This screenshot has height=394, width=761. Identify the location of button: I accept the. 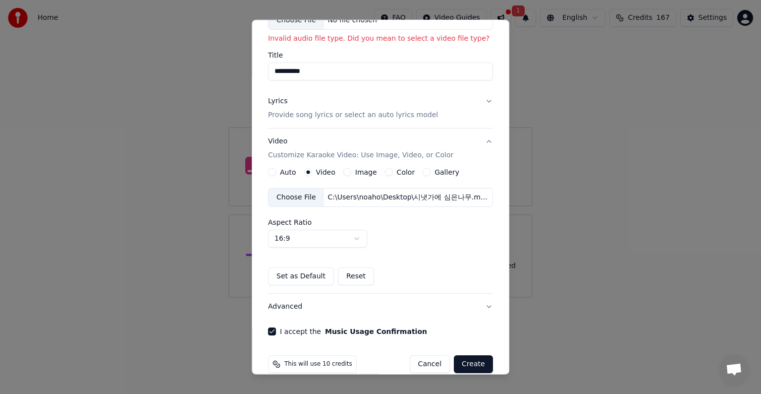
(376, 331).